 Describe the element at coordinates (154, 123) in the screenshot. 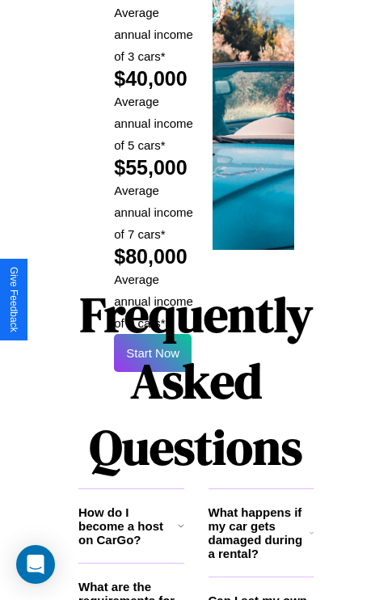

I see `p: Average annual income of 5 cars*` at that location.